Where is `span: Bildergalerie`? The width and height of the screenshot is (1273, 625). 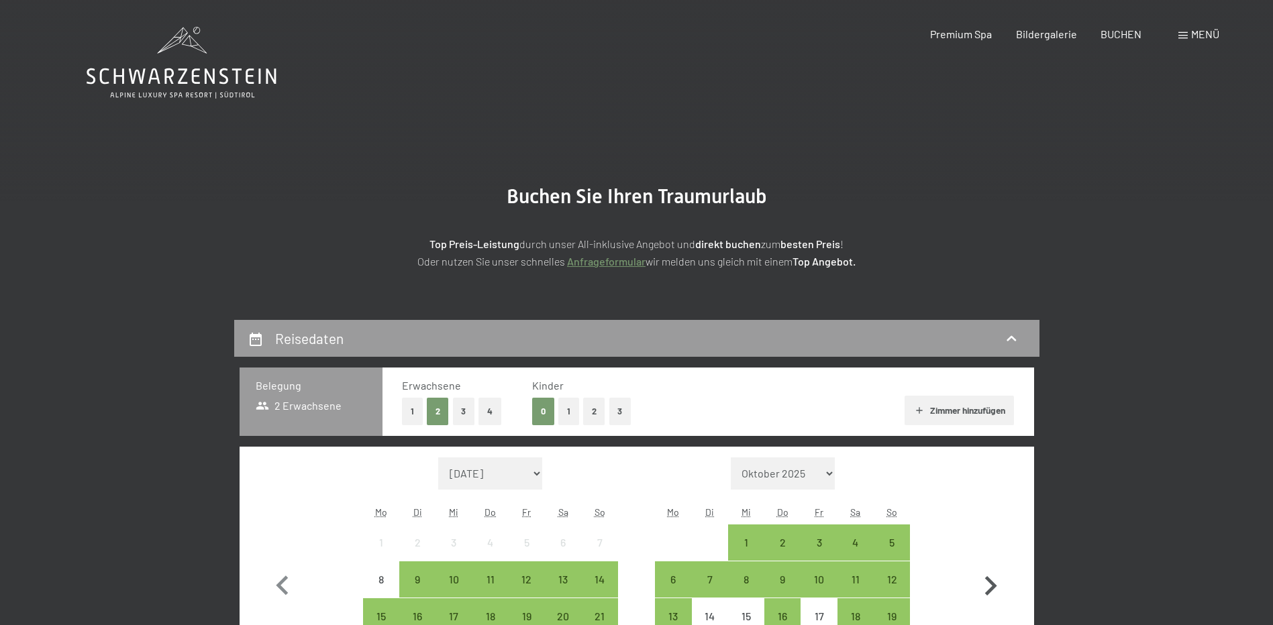
span: Bildergalerie is located at coordinates (1046, 34).